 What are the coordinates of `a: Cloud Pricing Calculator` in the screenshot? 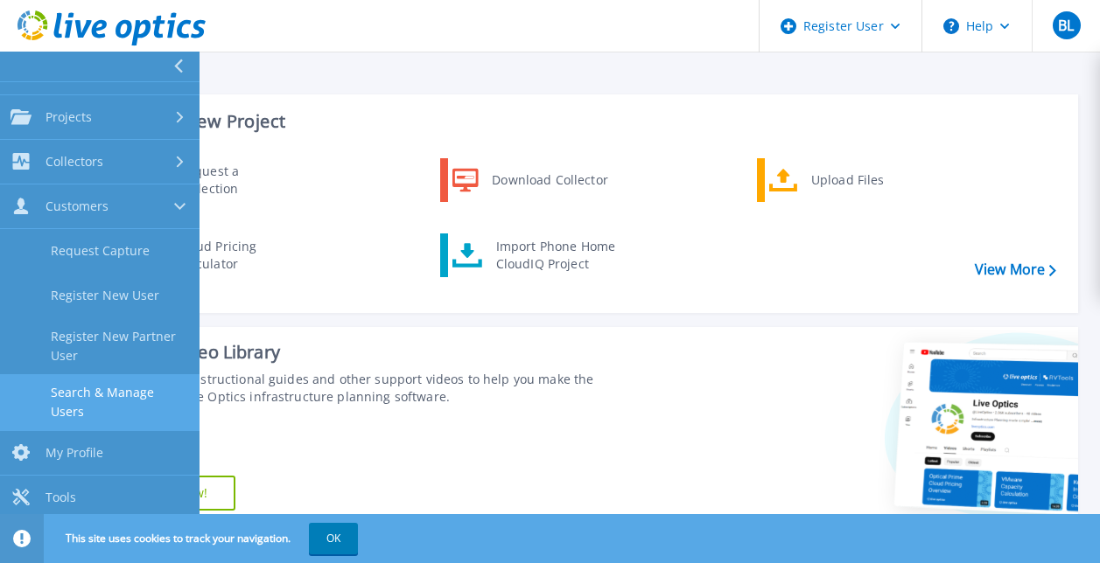 It's located at (213, 255).